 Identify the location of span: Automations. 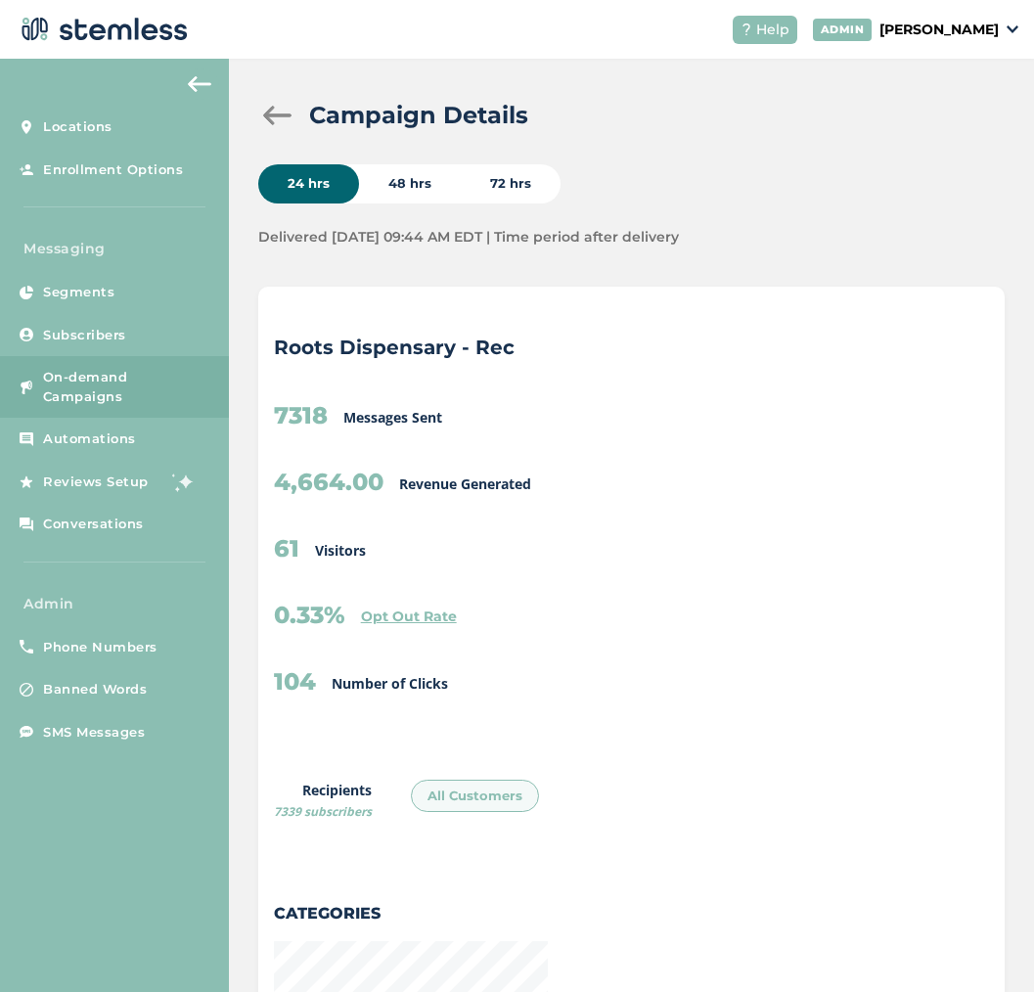
(89, 439).